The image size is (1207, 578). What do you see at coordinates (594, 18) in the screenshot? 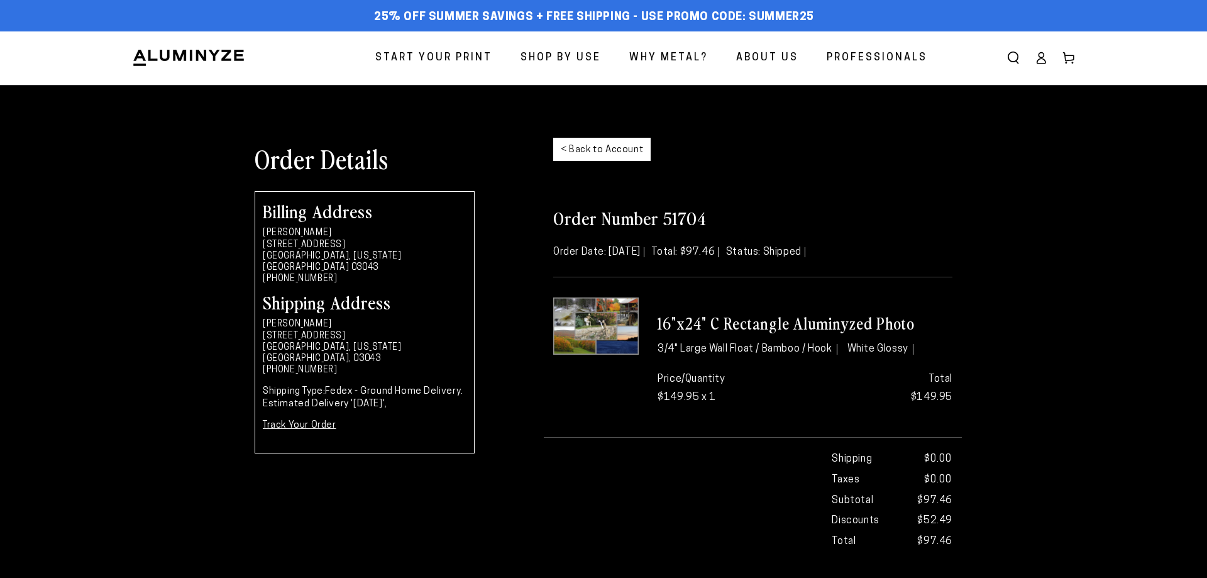
I see `span: 25% off Summer Savings + Free Shipping - Use Promo Code: SUMMER25` at bounding box center [594, 18].